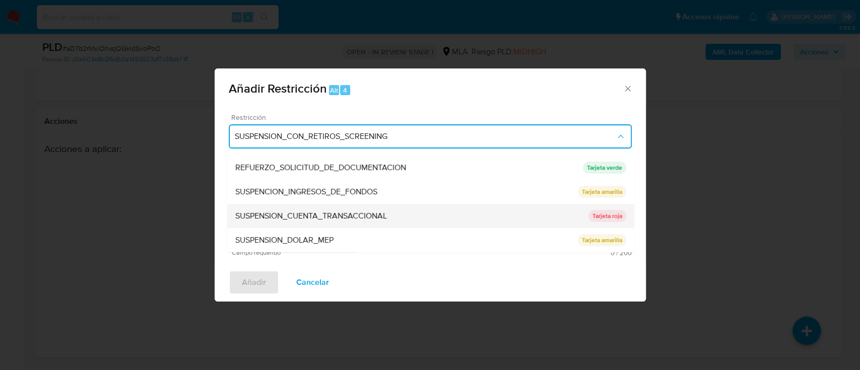 This screenshot has height=370, width=860. What do you see at coordinates (430, 136) in the screenshot?
I see `button: Restriction` at bounding box center [430, 136].